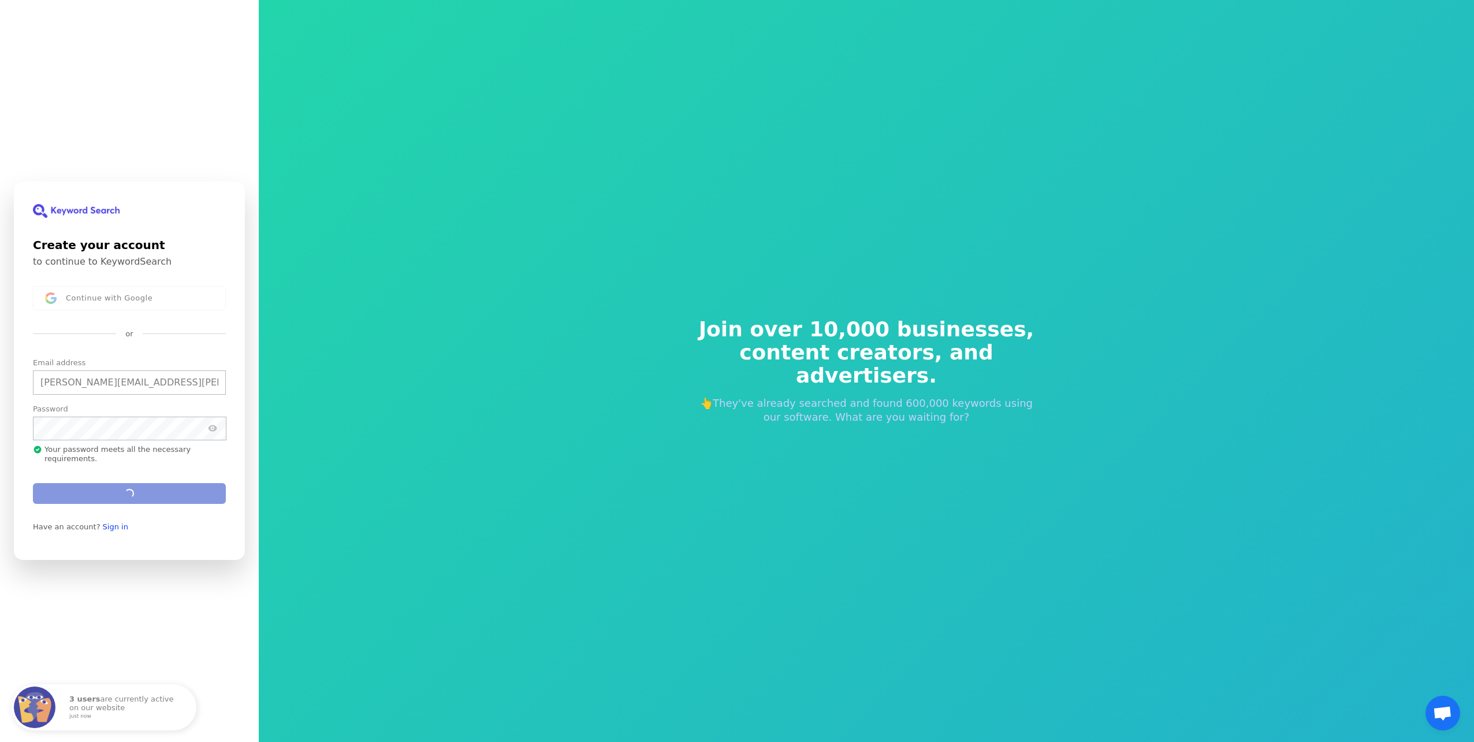 This screenshot has width=1474, height=742. What do you see at coordinates (867, 410) in the screenshot?
I see `p: 👆They've already searched and found 600,000 keywords using our software. What are you waiting for?` at bounding box center [867, 410].